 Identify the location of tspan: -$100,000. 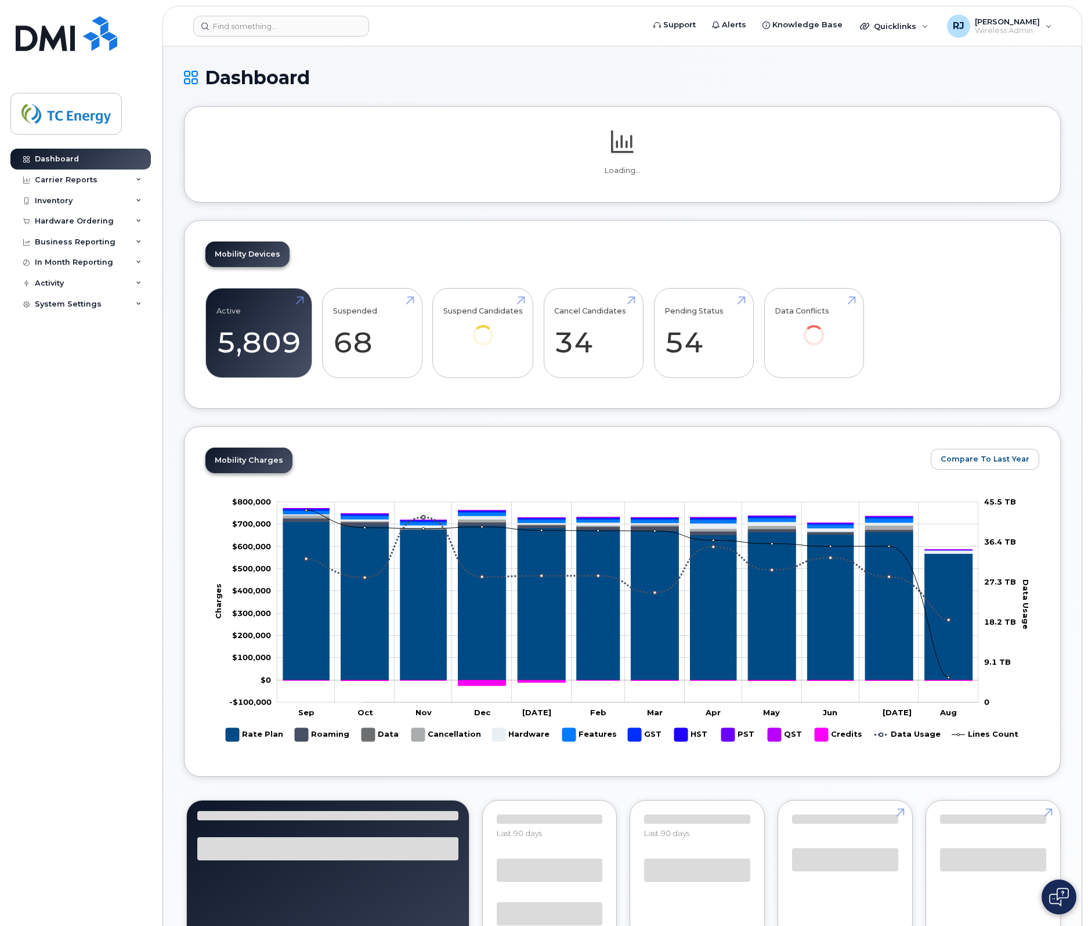
(250, 702).